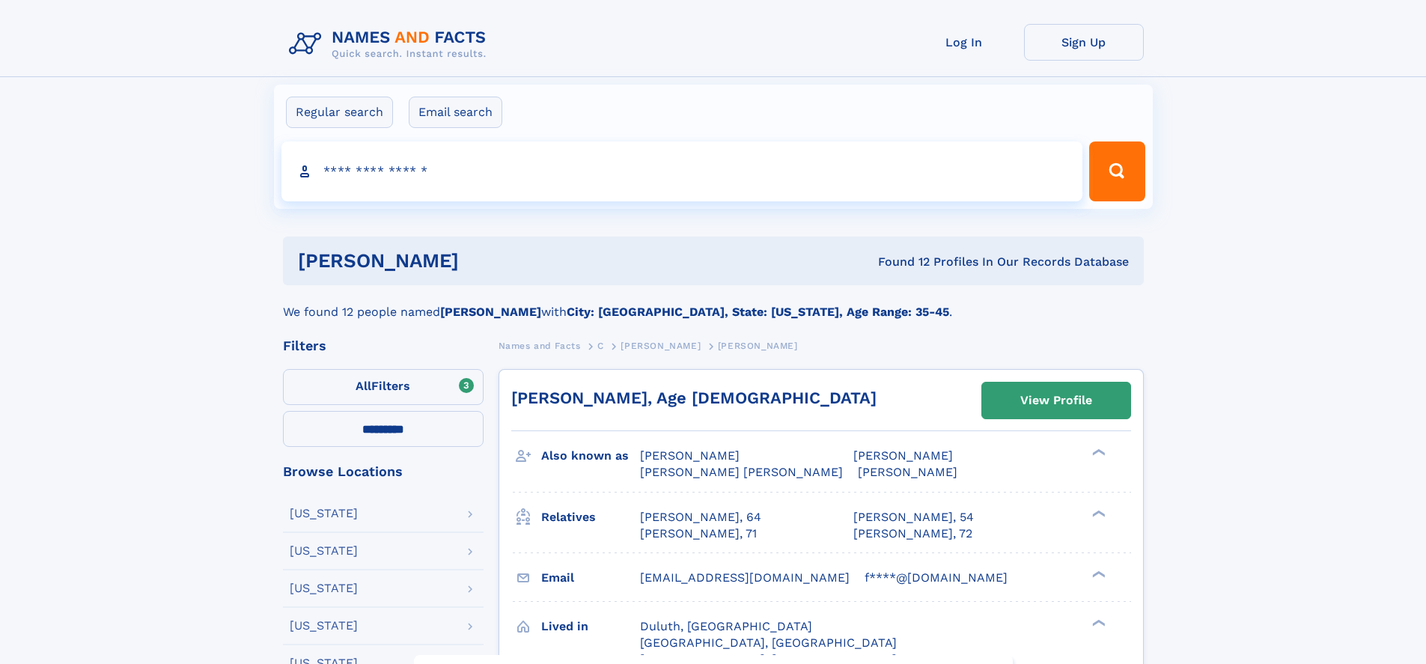 The image size is (1426, 664). Describe the element at coordinates (600, 345) in the screenshot. I see `a: C` at that location.